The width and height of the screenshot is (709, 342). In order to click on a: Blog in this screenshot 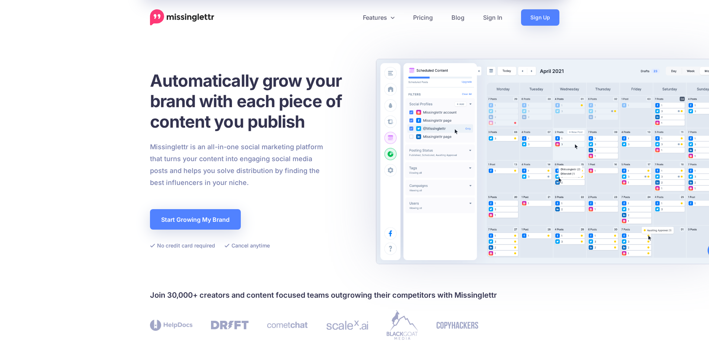, I will do `click(458, 17)`.